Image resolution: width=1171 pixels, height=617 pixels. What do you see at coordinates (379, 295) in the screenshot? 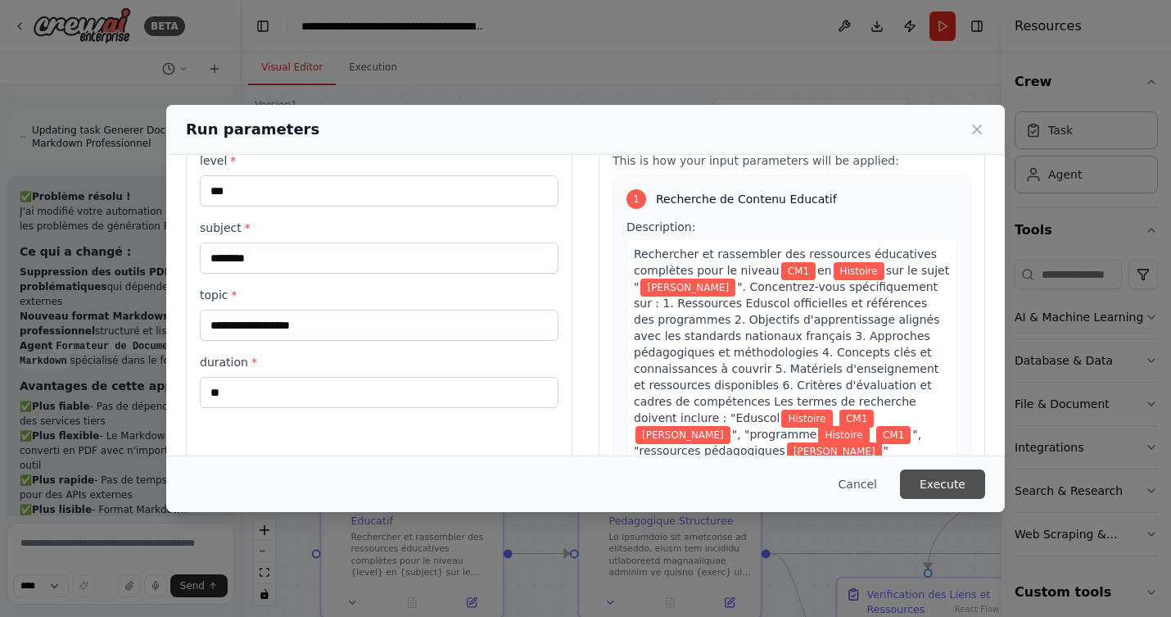
I see `label: topic` at bounding box center [379, 295].